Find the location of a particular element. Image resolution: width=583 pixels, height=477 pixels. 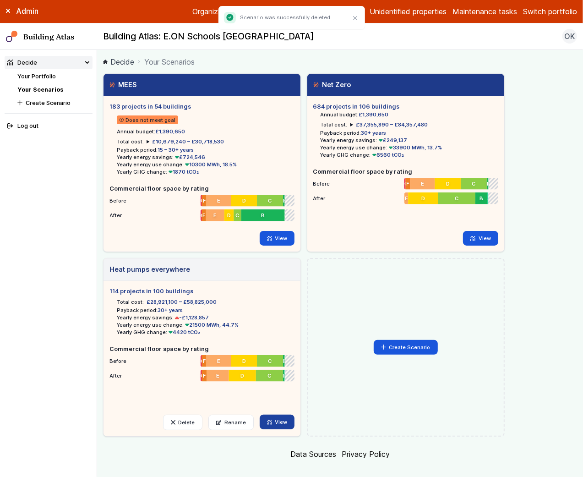

span: 21500 MWh, 44.7% is located at coordinates (211, 325).